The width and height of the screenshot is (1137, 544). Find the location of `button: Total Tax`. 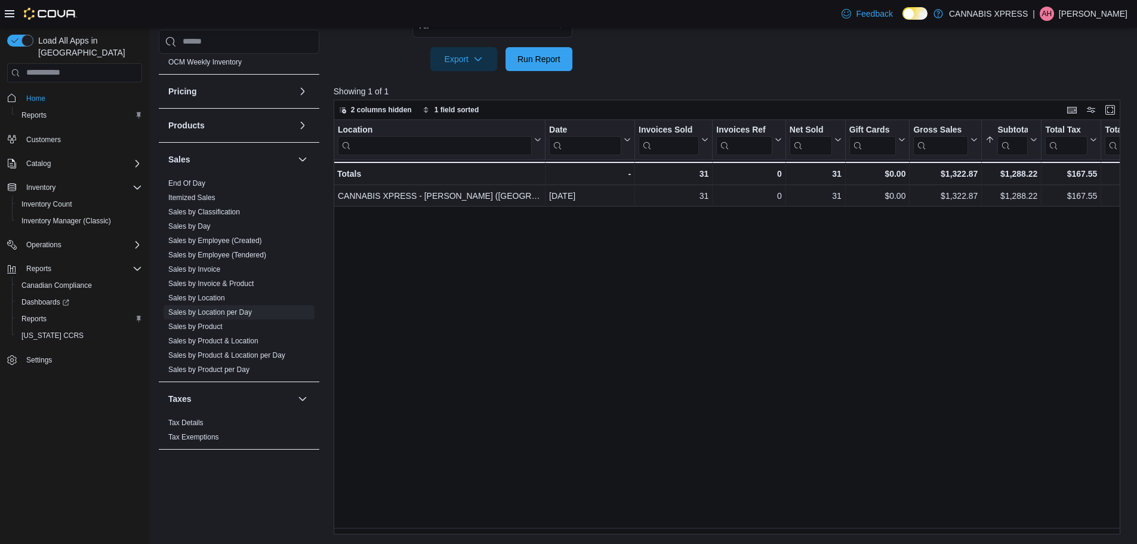

button: Total Tax is located at coordinates (1070, 139).